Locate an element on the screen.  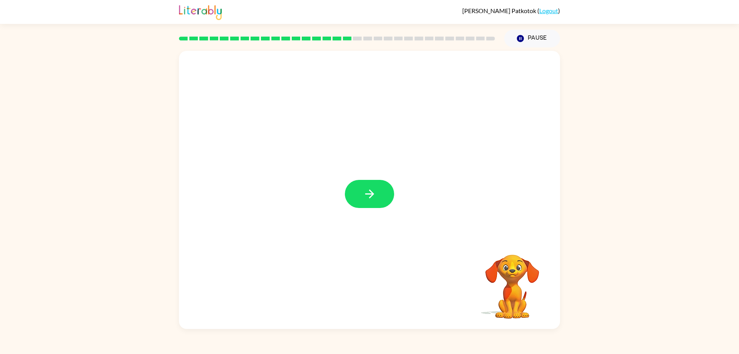
a: Logout is located at coordinates (548, 10).